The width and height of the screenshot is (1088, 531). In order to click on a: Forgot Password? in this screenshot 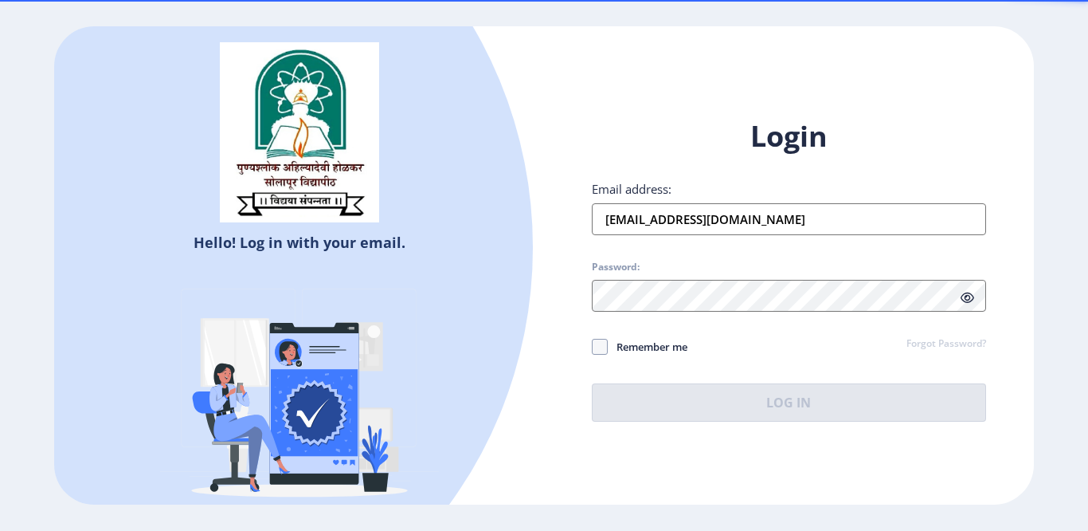, I will do `click(946, 344)`.